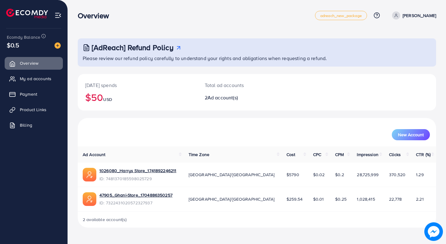 This screenshot has height=244, width=446. What do you see at coordinates (340, 155) in the screenshot?
I see `span: CPM` at bounding box center [340, 155].